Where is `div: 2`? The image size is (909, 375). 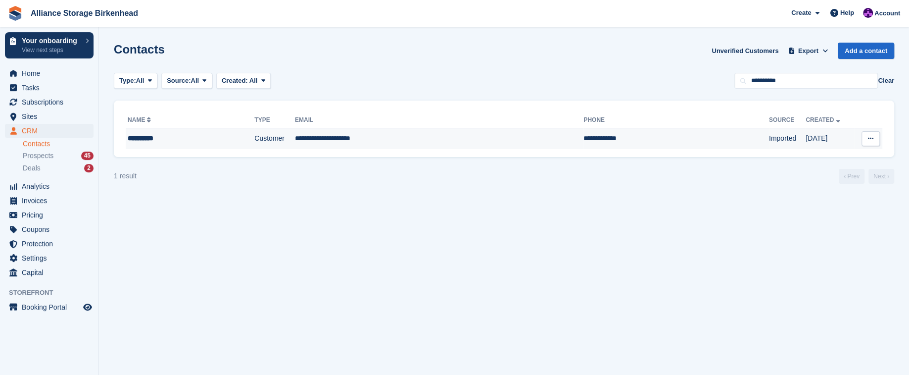 div: 2 is located at coordinates (89, 168).